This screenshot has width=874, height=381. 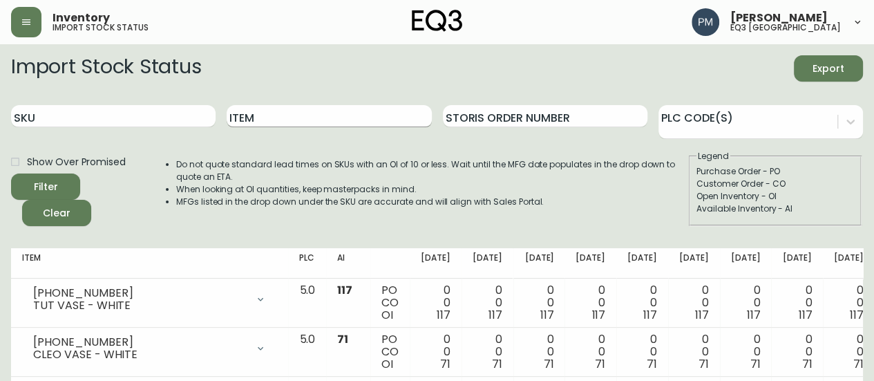 What do you see at coordinates (46, 187) in the screenshot?
I see `button: Filter` at bounding box center [46, 187].